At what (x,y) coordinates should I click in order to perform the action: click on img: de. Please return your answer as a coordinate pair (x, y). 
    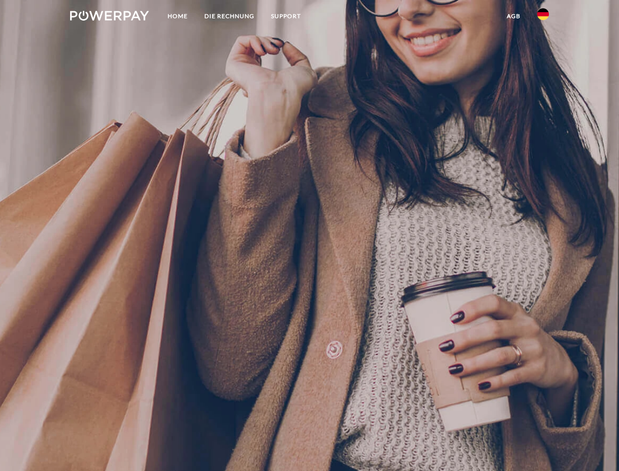
    Looking at the image, I should click on (543, 14).